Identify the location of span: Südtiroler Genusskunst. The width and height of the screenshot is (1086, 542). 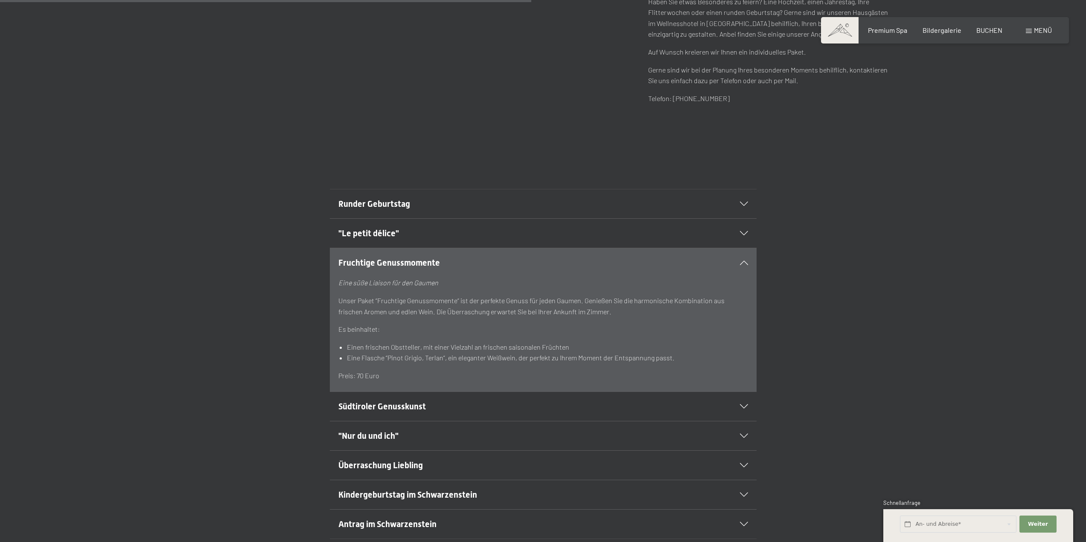
(382, 407).